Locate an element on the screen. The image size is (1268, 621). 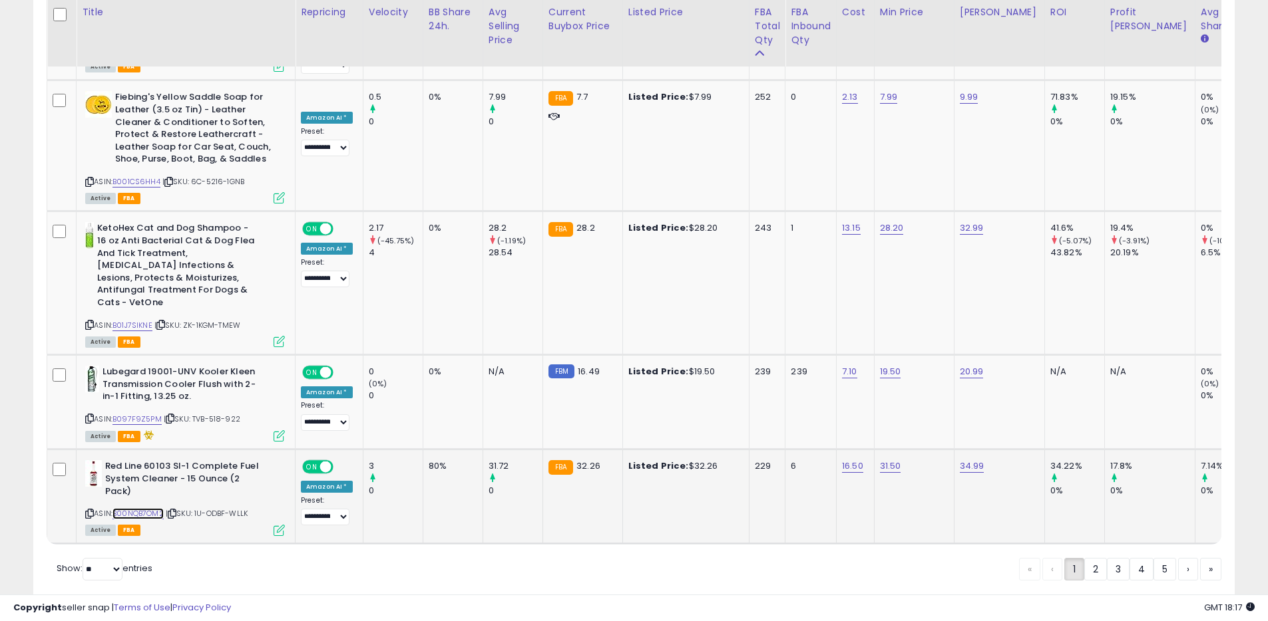
div: $28.20 is located at coordinates (683, 228).